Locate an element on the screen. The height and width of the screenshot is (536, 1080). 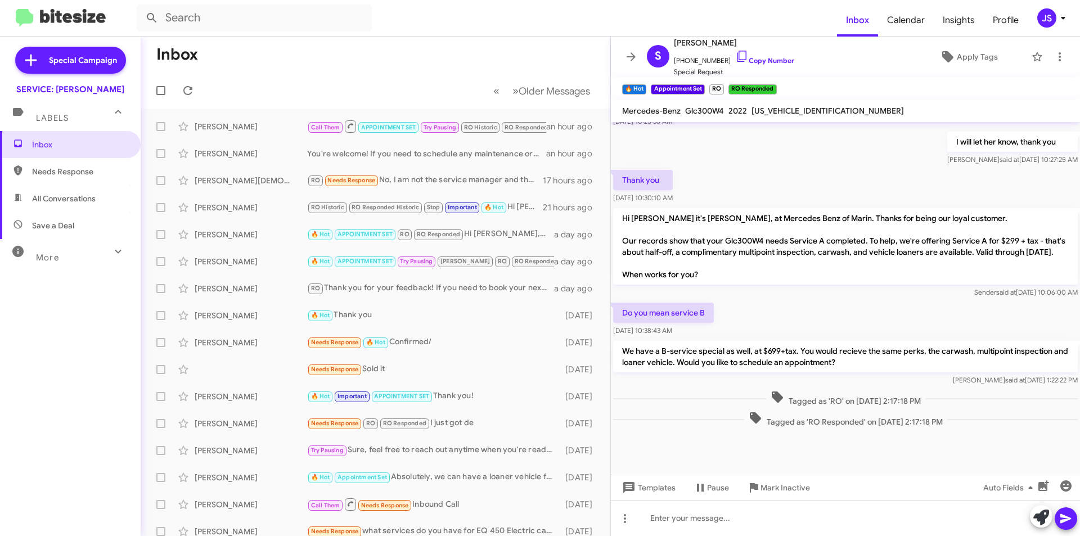
div: Sold it is located at coordinates (433, 369).